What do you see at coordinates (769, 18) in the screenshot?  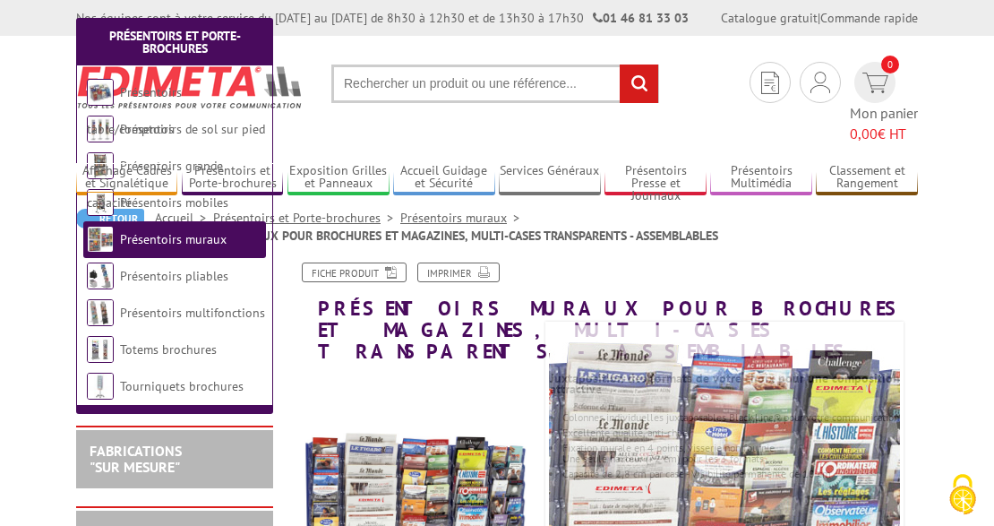 I see `a: Catalogue gratuit` at bounding box center [769, 18].